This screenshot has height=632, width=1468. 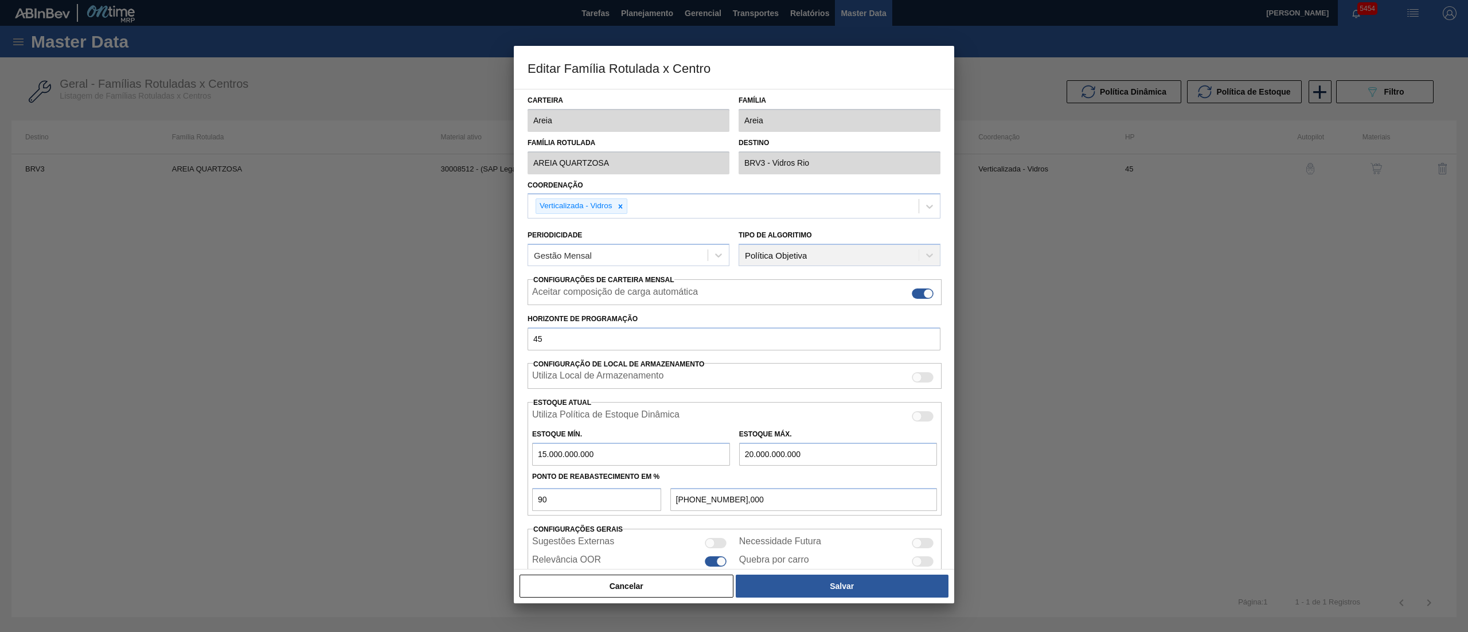 What do you see at coordinates (605, 416) in the screenshot?
I see `label: Quando ativada, o sistema irá usar os estoques usando a Política de Estoque Dinâmica.` at bounding box center [605, 416].